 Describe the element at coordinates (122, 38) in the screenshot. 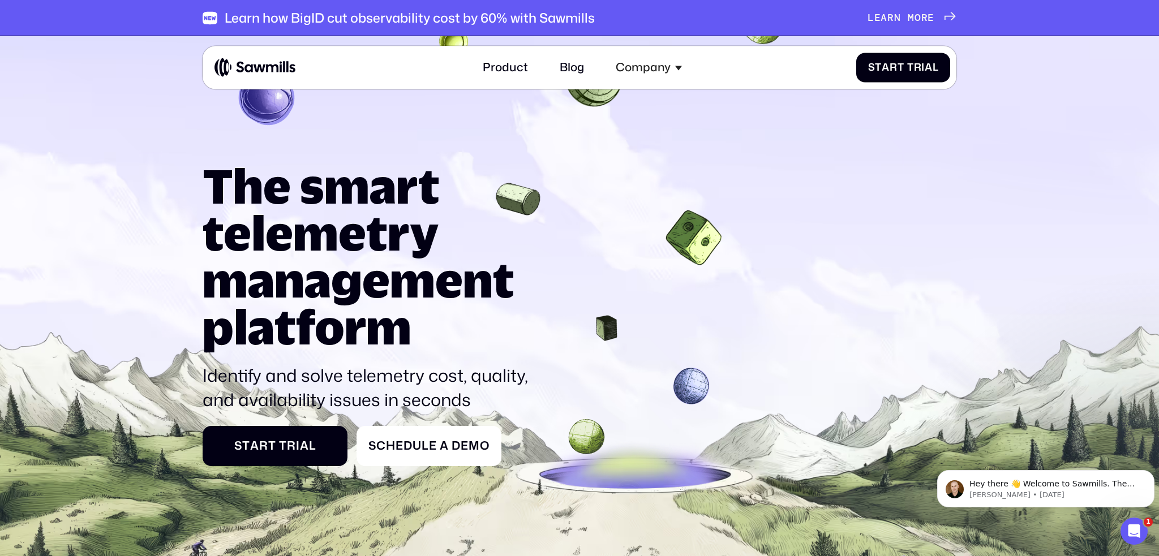

I see `p: Hey there 👋 Welcome to Sawmills. The smart telemetry management platform that solves cost, qualit...` at that location.